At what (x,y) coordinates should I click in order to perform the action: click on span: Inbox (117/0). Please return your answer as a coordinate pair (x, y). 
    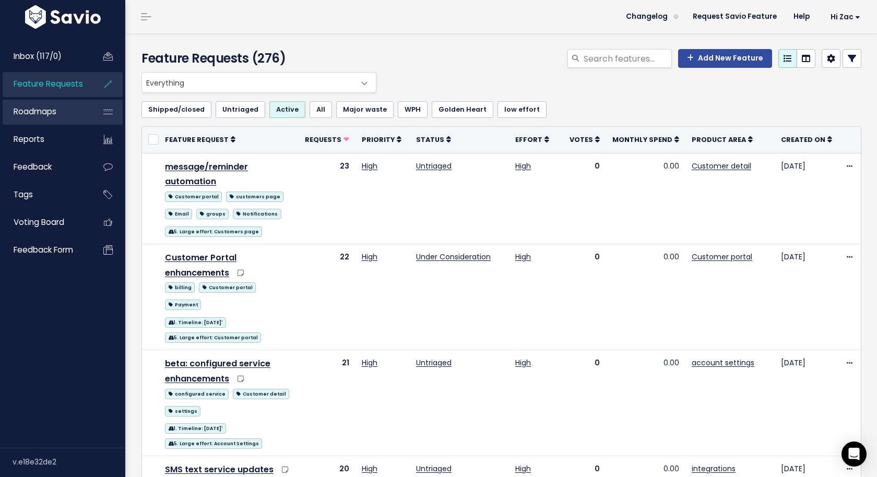
    Looking at the image, I should click on (38, 56).